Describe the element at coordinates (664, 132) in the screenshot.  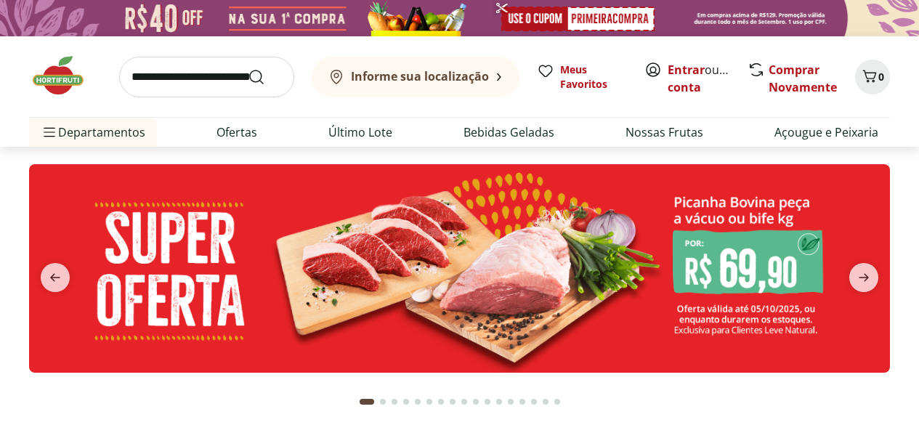
I see `a: Nossas Frutas` at that location.